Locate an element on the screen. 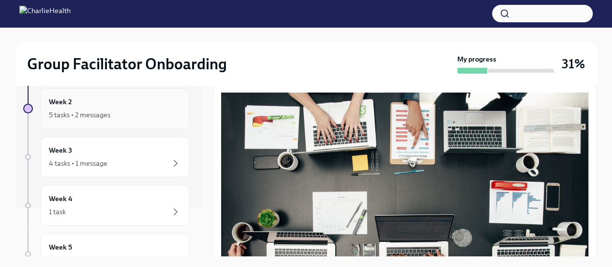 The image size is (612, 267). h6: Week 5 is located at coordinates (60, 247).